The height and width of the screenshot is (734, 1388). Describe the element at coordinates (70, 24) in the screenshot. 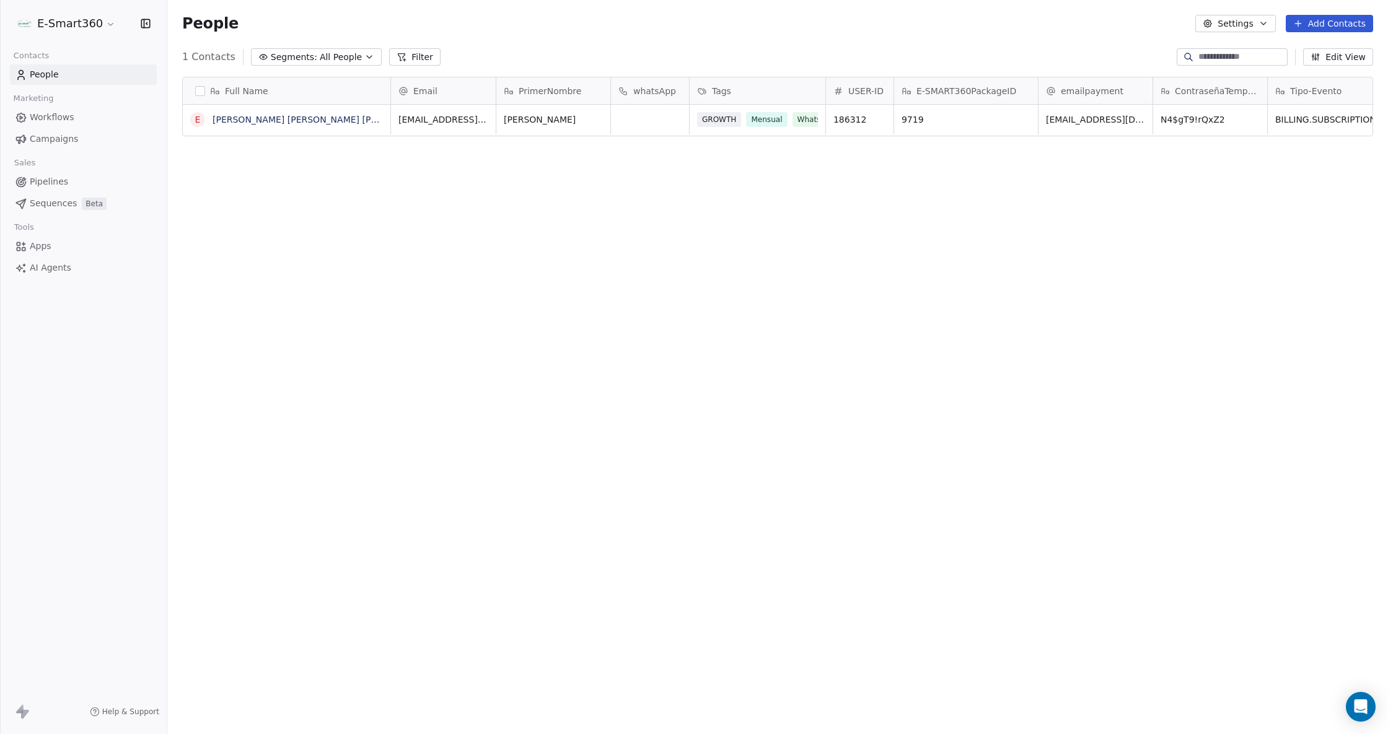

I see `span: E-Smart360` at that location.